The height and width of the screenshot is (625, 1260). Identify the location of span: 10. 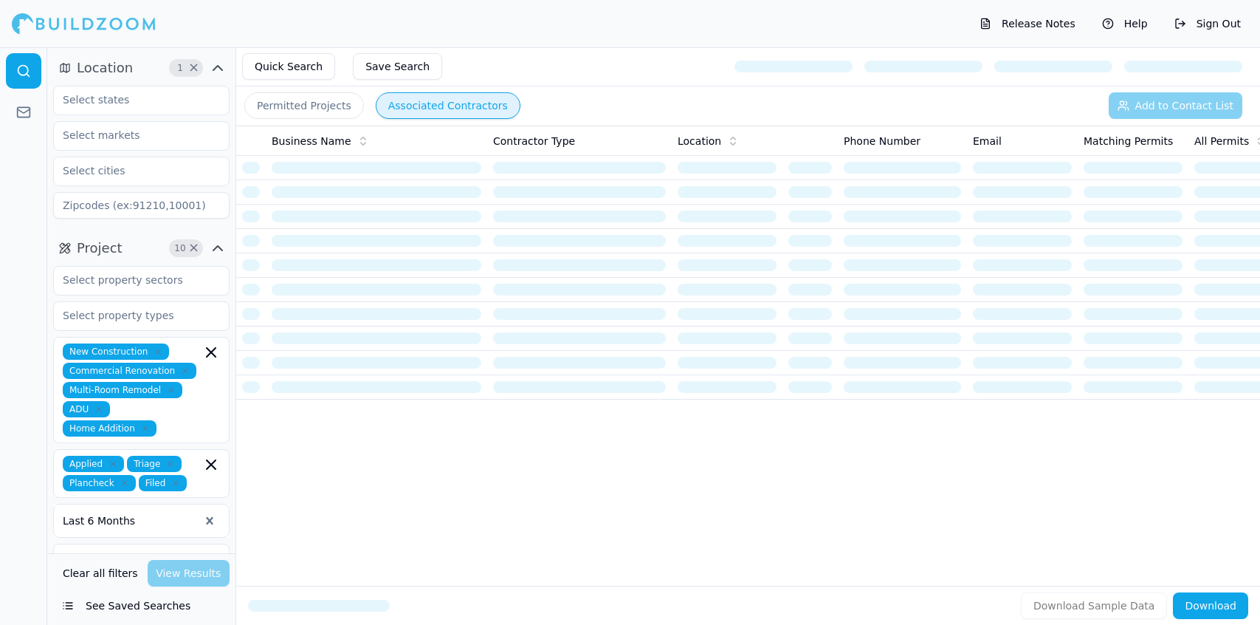
(180, 248).